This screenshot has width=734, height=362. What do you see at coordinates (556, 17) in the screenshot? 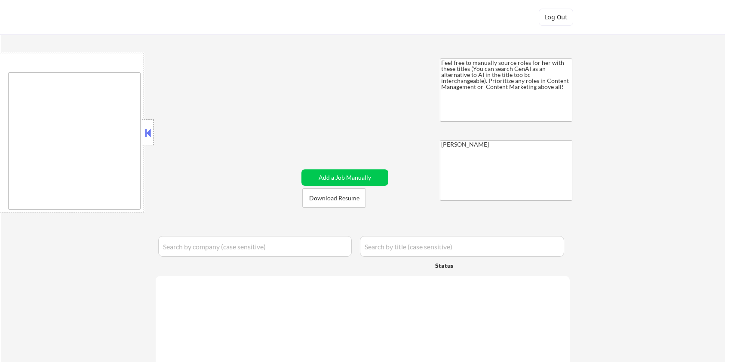
I see `button: Log Out` at bounding box center [556, 17].